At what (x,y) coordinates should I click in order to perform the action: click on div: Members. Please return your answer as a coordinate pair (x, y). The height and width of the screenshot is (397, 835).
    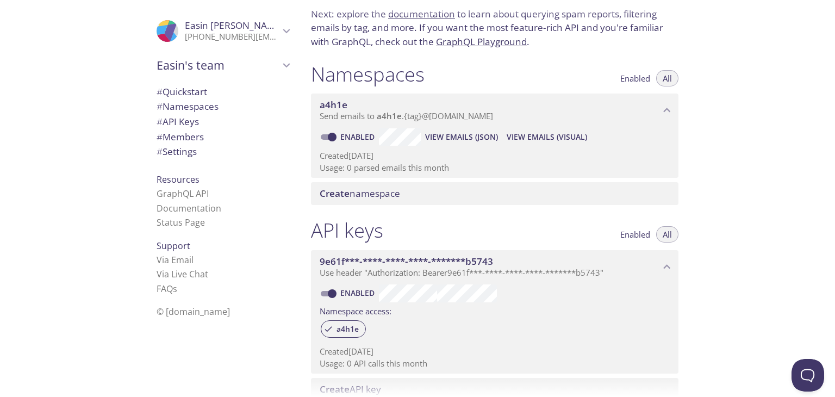
    Looking at the image, I should click on (223, 137).